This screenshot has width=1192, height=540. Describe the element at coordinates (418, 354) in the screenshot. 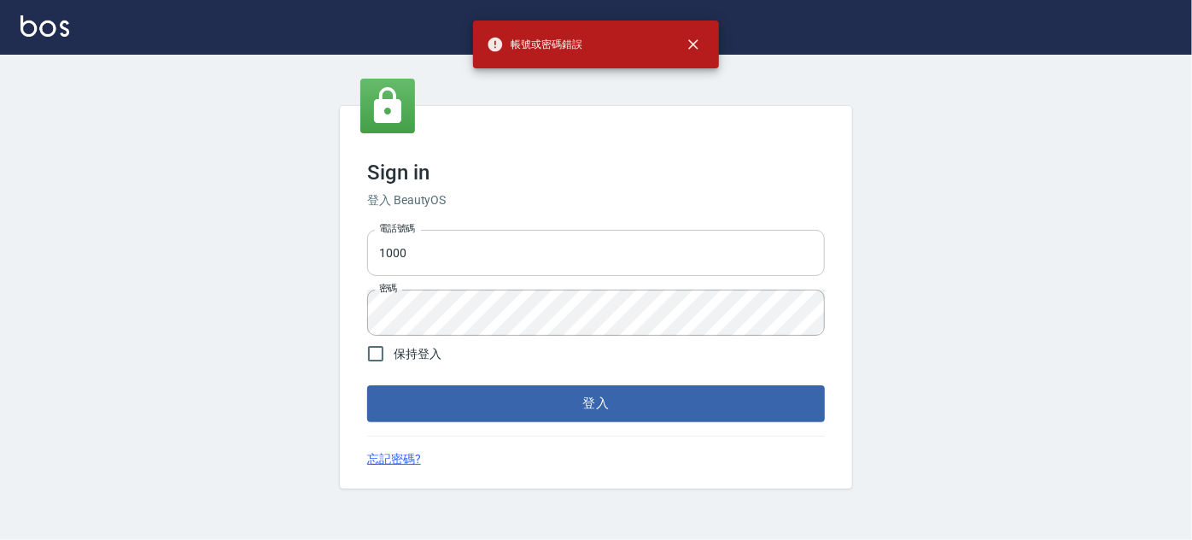

I see `span: 保持登入` at that location.